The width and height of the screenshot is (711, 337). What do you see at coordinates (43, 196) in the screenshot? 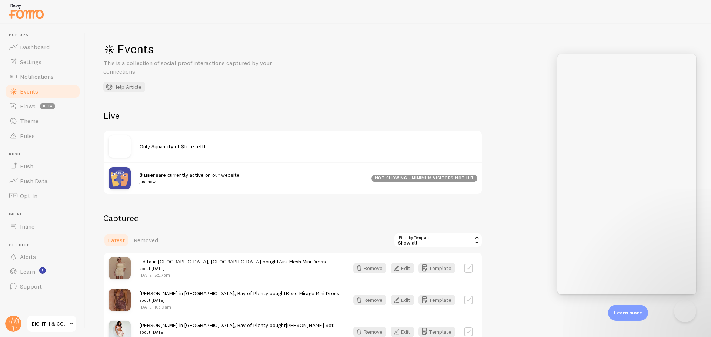
I see `a: Opt-In` at bounding box center [43, 196].